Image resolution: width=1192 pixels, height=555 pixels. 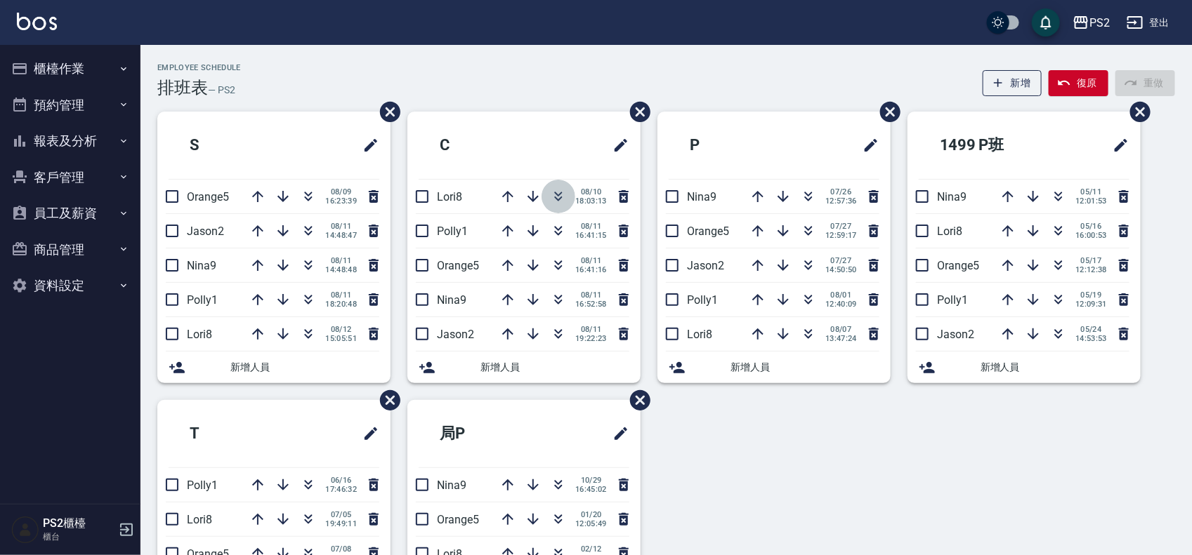 What do you see at coordinates (1091, 261) in the screenshot?
I see `span: 05/17` at bounding box center [1091, 261].